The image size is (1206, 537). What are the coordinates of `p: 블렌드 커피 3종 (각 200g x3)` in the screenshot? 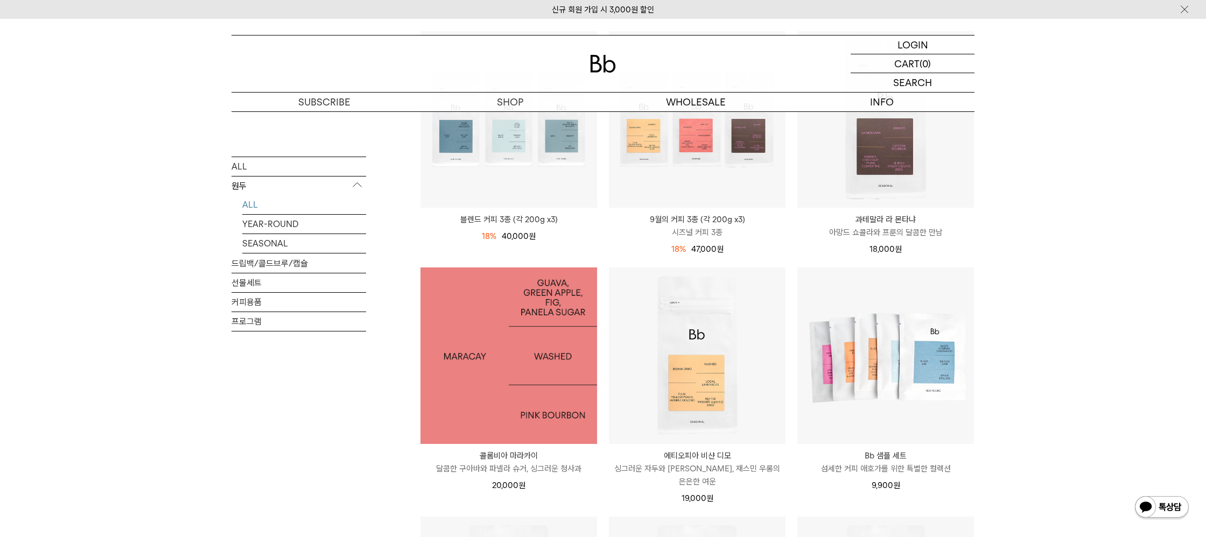 It's located at (509, 220).